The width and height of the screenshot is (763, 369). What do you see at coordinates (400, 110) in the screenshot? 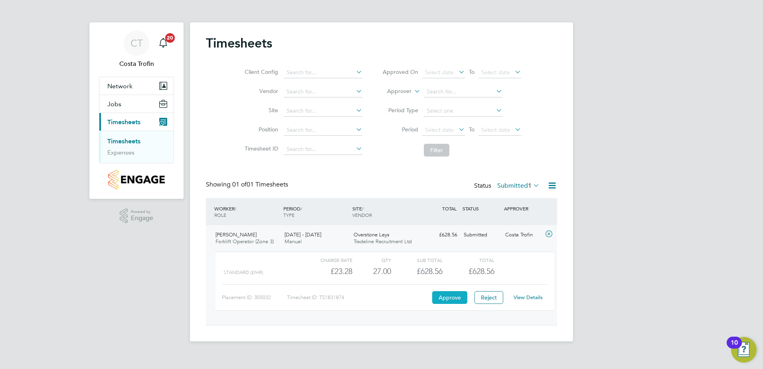
I see `label: Period Type` at bounding box center [400, 110].